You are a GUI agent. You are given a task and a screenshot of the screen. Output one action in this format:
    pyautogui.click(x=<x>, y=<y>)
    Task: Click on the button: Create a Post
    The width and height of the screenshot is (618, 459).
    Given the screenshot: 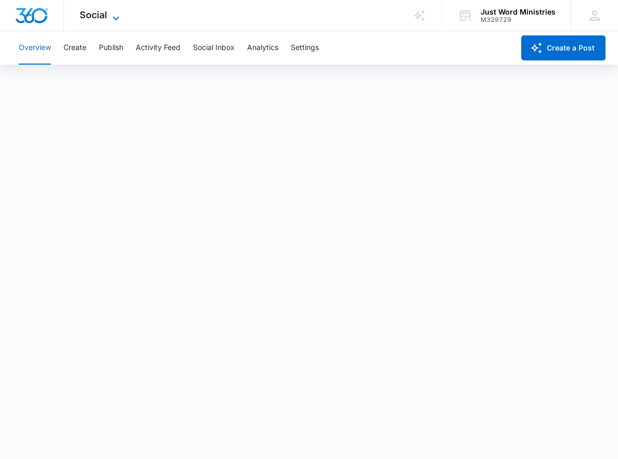 What is the action you would take?
    pyautogui.click(x=564, y=48)
    